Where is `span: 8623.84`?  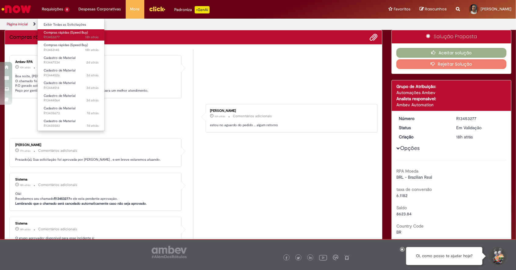
span: 8623.84 is located at coordinates (404, 213).